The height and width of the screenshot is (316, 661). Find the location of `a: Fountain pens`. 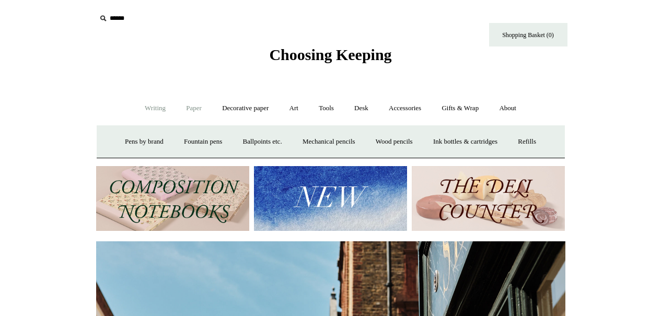

a: Fountain pens is located at coordinates (203, 142).